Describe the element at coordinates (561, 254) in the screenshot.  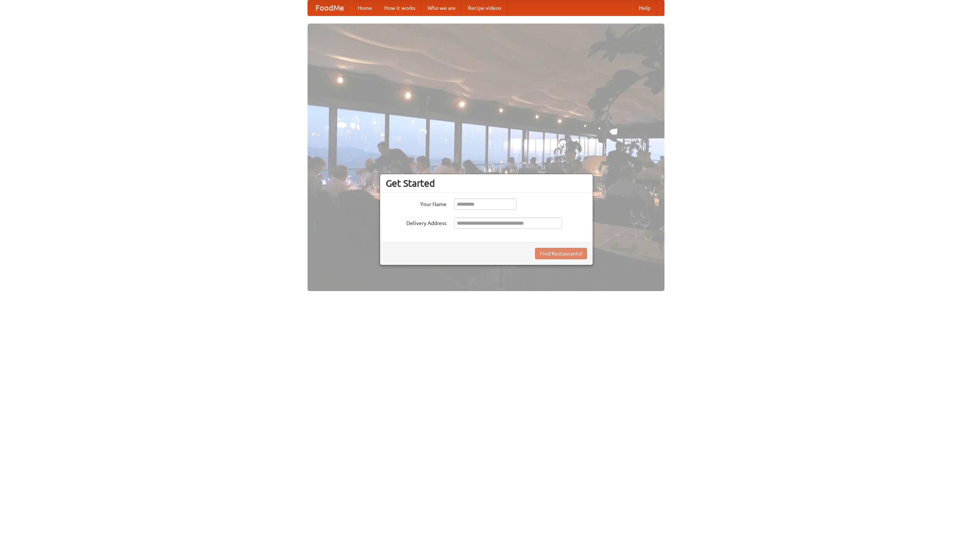
I see `button: Find Restaurants!` at that location.